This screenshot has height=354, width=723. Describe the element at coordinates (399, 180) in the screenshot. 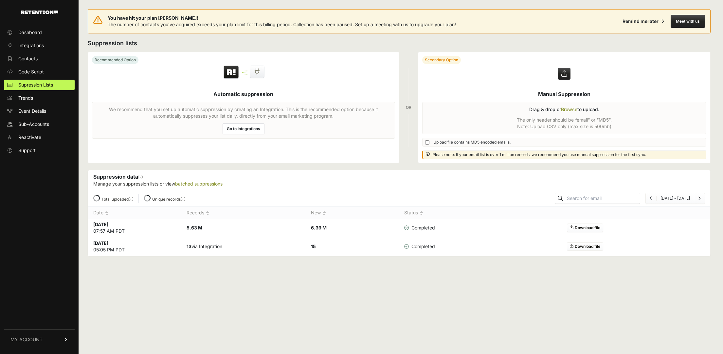

I see `div: Suppression data` at that location.